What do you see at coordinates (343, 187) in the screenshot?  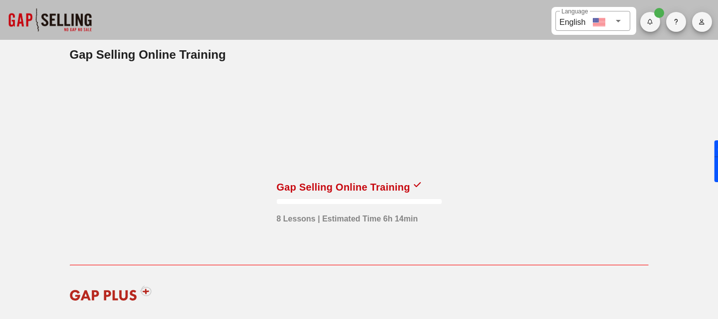 I see `div: Gap Selling Online Training` at bounding box center [343, 187].